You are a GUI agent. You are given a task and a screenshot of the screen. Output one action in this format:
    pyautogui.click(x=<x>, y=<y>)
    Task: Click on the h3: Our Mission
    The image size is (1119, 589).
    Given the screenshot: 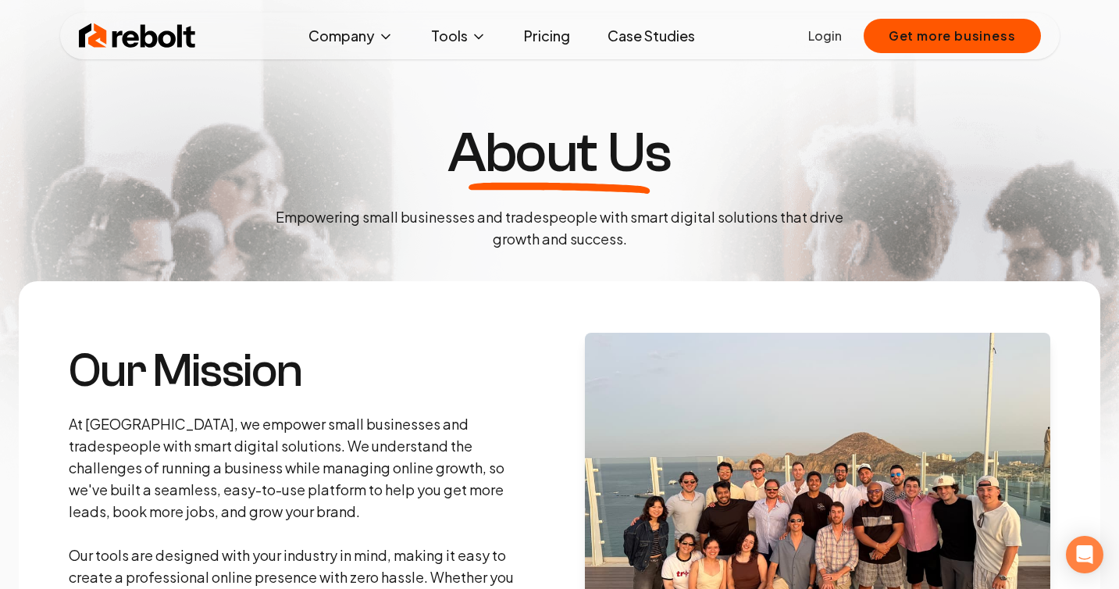 What is the action you would take?
    pyautogui.click(x=294, y=371)
    